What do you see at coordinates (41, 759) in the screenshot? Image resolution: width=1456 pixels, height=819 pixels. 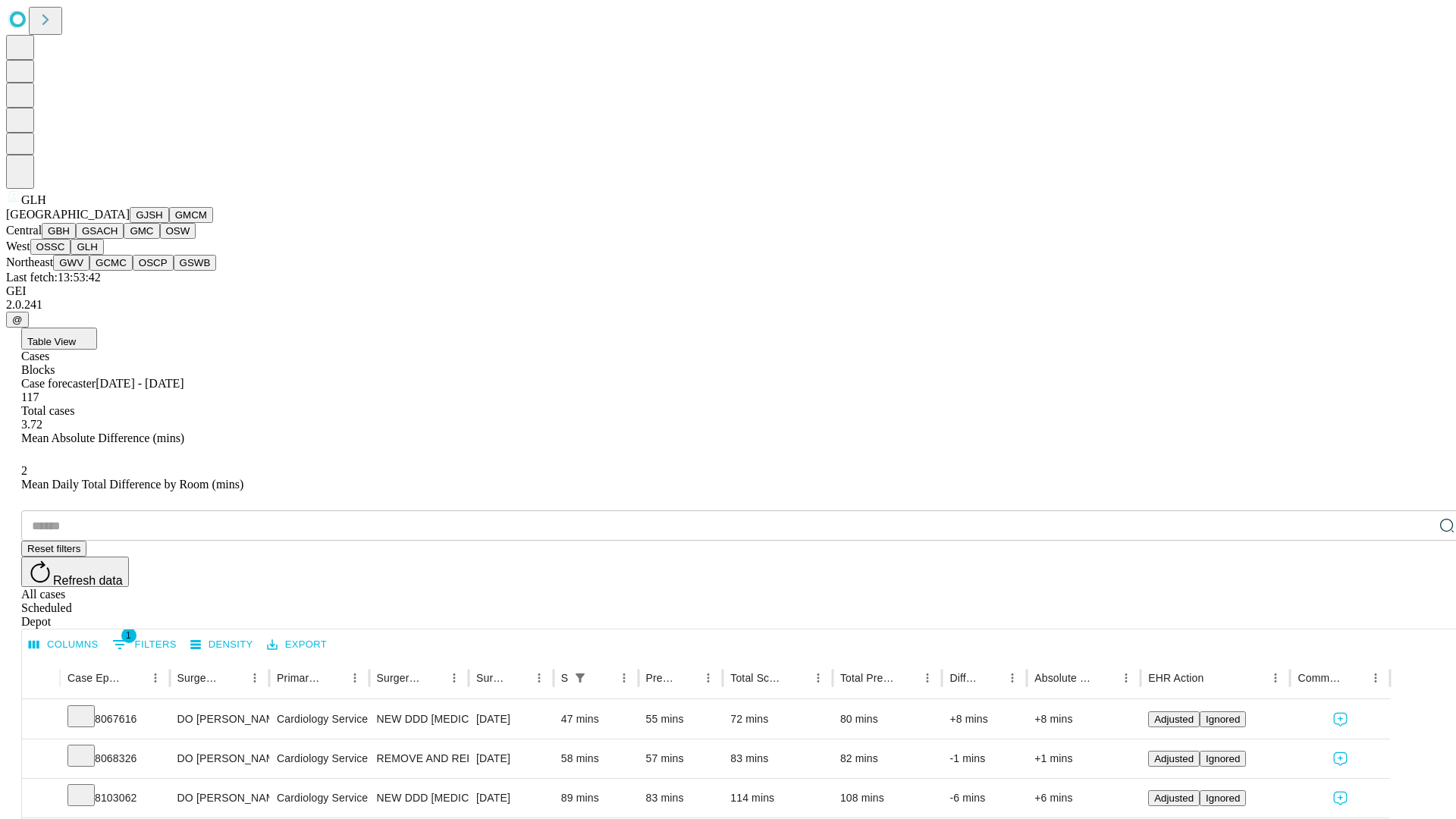 I see `button: Expand` at bounding box center [41, 759].